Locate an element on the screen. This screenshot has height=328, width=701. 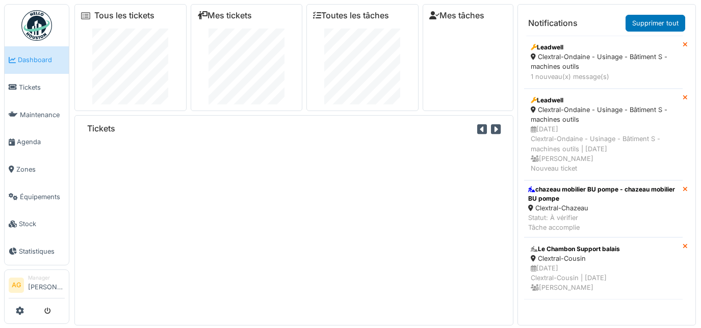
div: chazeau mobilier BU pompe - chazeau mobilier BU pompe is located at coordinates (603, 194).